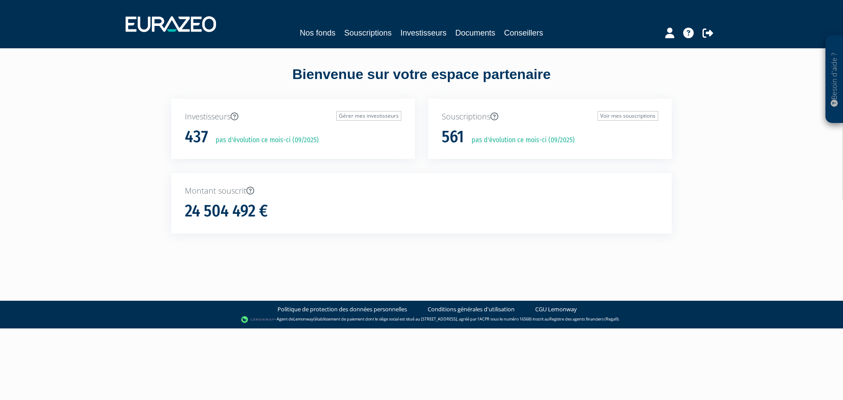  What do you see at coordinates (226, 211) in the screenshot?
I see `h1: 24 504 492 €` at bounding box center [226, 211].